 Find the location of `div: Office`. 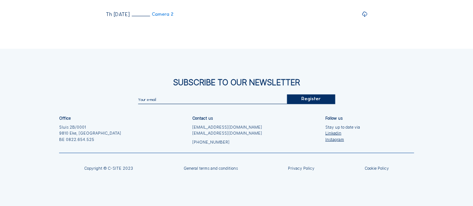

div: Office is located at coordinates (65, 118).